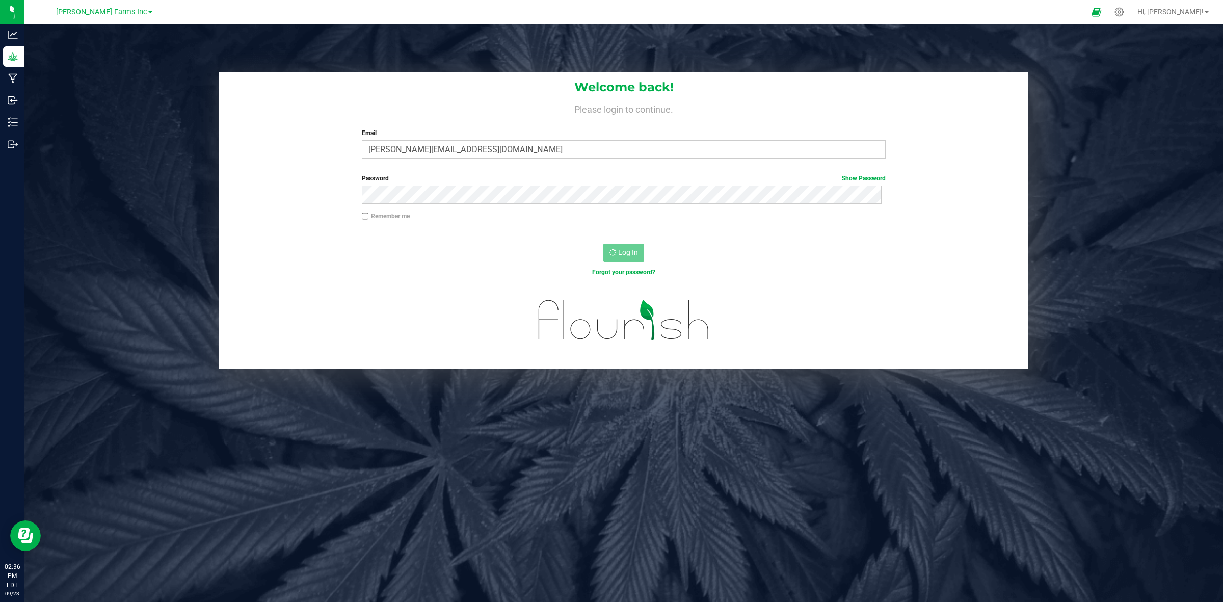 The height and width of the screenshot is (602, 1223). I want to click on h1: Welcome back!, so click(624, 87).